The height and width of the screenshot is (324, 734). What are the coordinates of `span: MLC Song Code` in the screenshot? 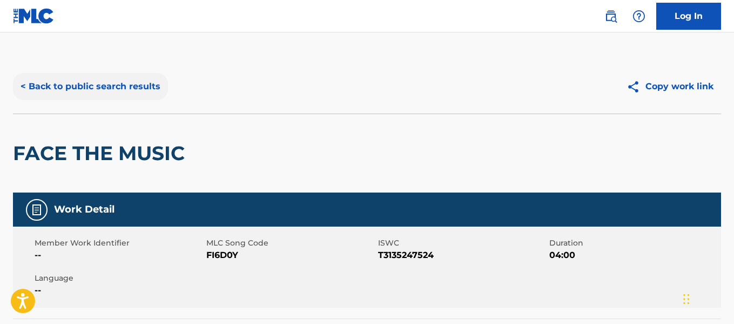 It's located at (291, 243).